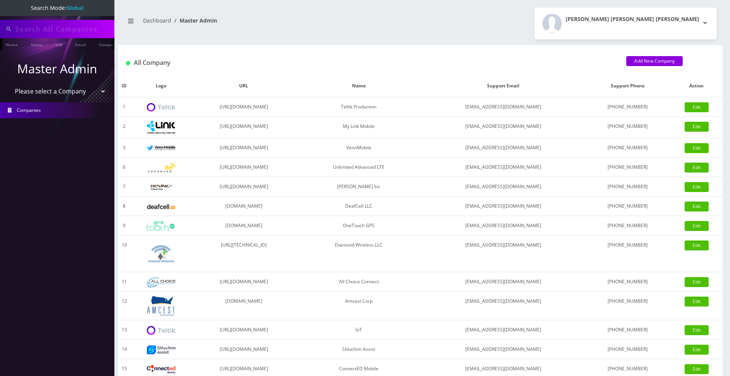  Describe the element at coordinates (124, 349) in the screenshot. I see `td: 14` at that location.